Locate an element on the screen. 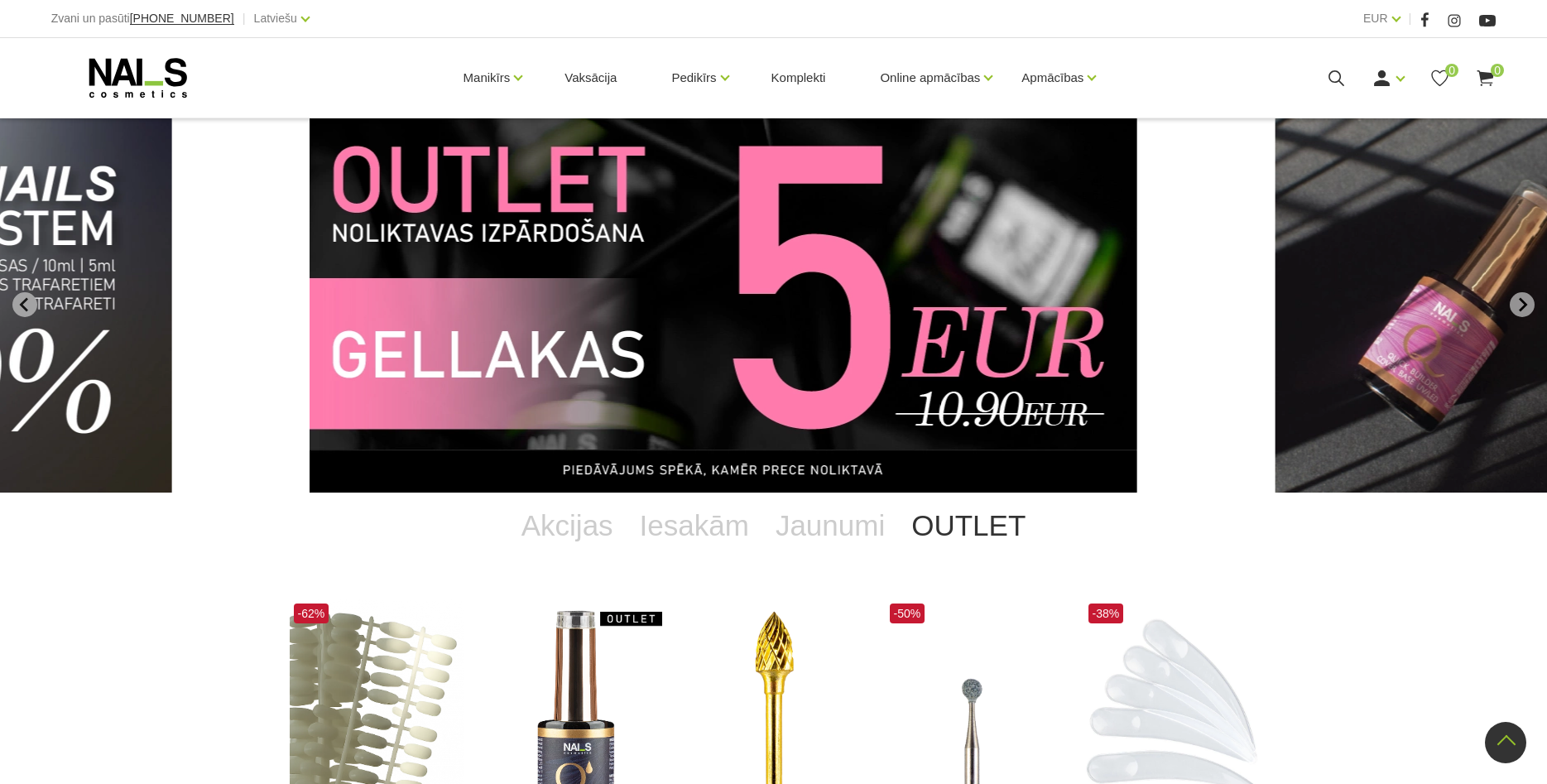 This screenshot has width=1547, height=784. a: Pedikīrs is located at coordinates (694, 78).